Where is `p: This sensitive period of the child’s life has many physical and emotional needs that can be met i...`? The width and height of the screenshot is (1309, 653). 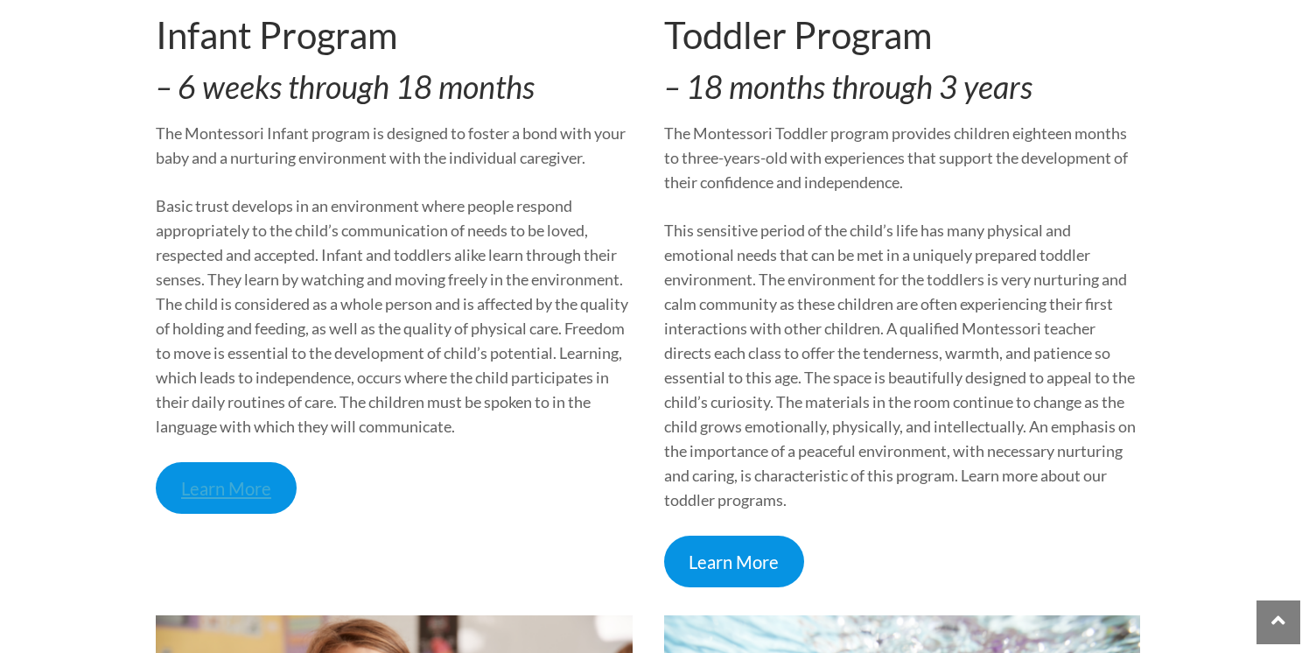
p: This sensitive period of the child’s life has many physical and emotional needs that can be met i... is located at coordinates (902, 365).